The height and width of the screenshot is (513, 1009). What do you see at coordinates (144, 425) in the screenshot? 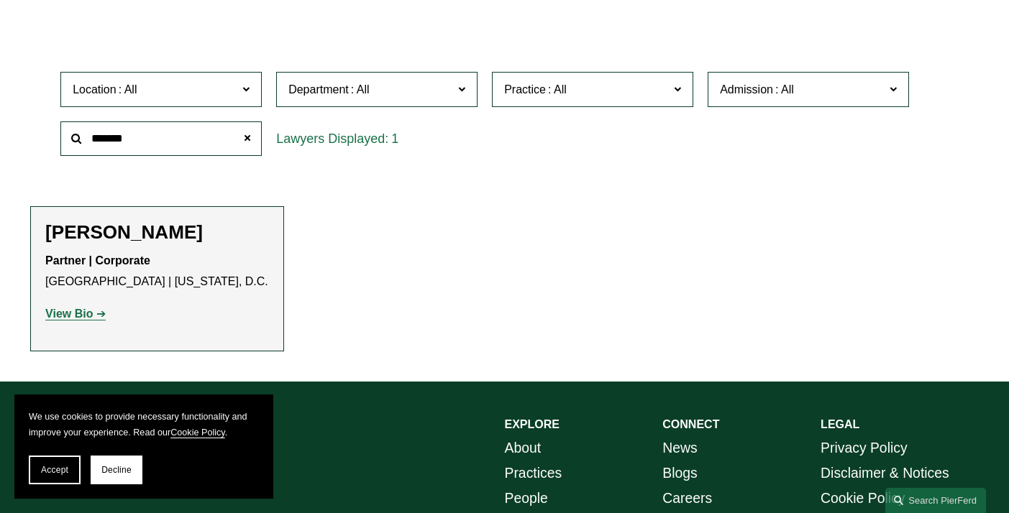
I see `p: We use cookies to provide necessary functionality and improve your experience. Read our .` at bounding box center [144, 425].